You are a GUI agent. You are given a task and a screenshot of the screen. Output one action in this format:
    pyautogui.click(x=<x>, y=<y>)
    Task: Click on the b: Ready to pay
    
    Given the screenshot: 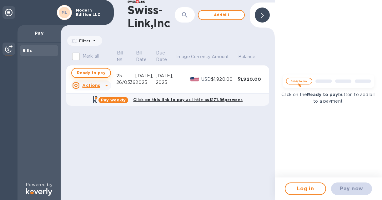 What is the action you would take?
    pyautogui.click(x=323, y=95)
    